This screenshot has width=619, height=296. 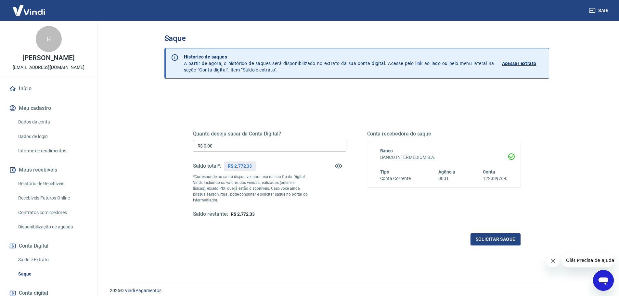 What do you see at coordinates (496, 179) in the screenshot?
I see `h6: 12238976-0` at bounding box center [496, 179].